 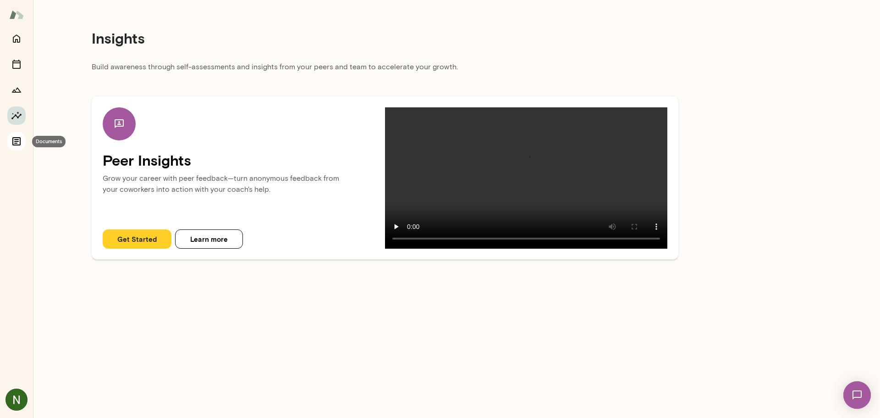 What do you see at coordinates (17, 399) in the screenshot?
I see `img: Neeknaz Abari` at bounding box center [17, 399].